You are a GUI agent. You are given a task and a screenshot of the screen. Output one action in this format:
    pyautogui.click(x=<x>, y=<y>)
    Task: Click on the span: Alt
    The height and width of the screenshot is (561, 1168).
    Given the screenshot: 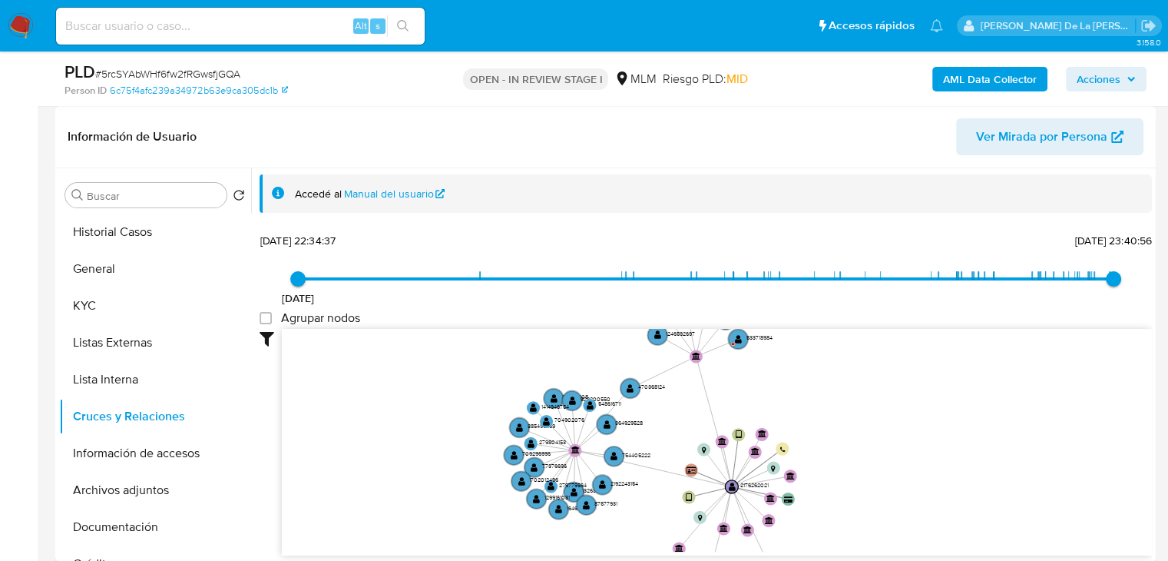 What is the action you would take?
    pyautogui.click(x=361, y=25)
    